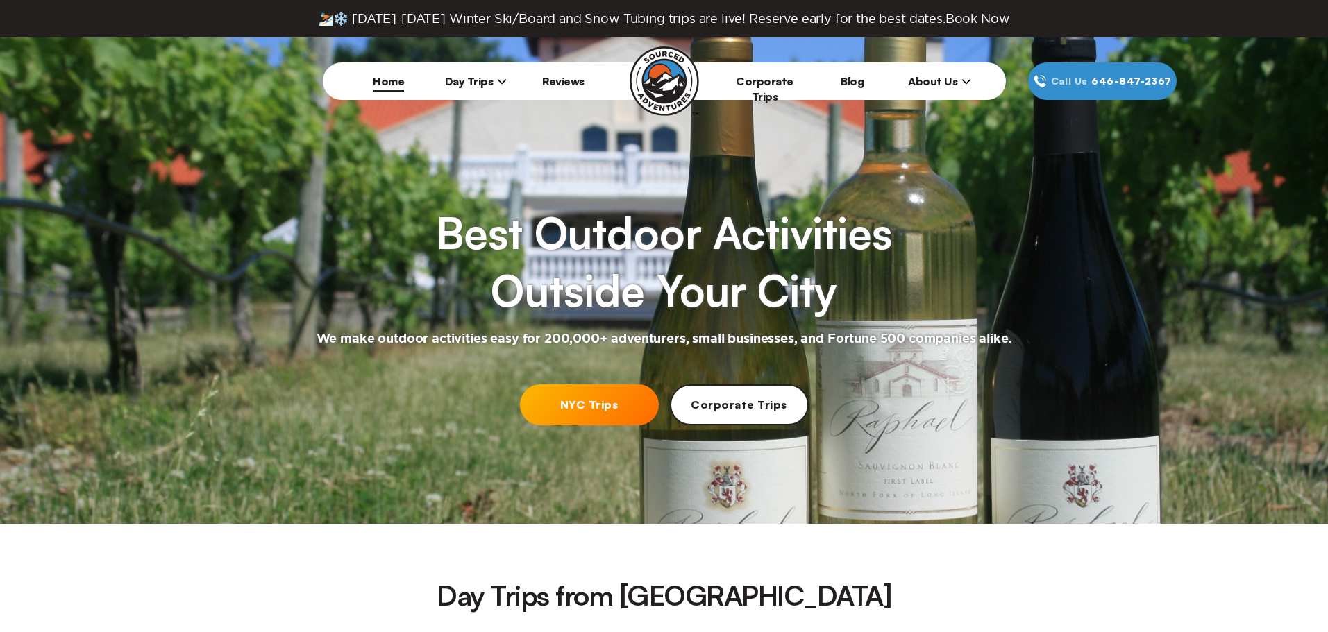 The width and height of the screenshot is (1328, 632). I want to click on a: Call Us646‍-847‍-2367, so click(1102, 81).